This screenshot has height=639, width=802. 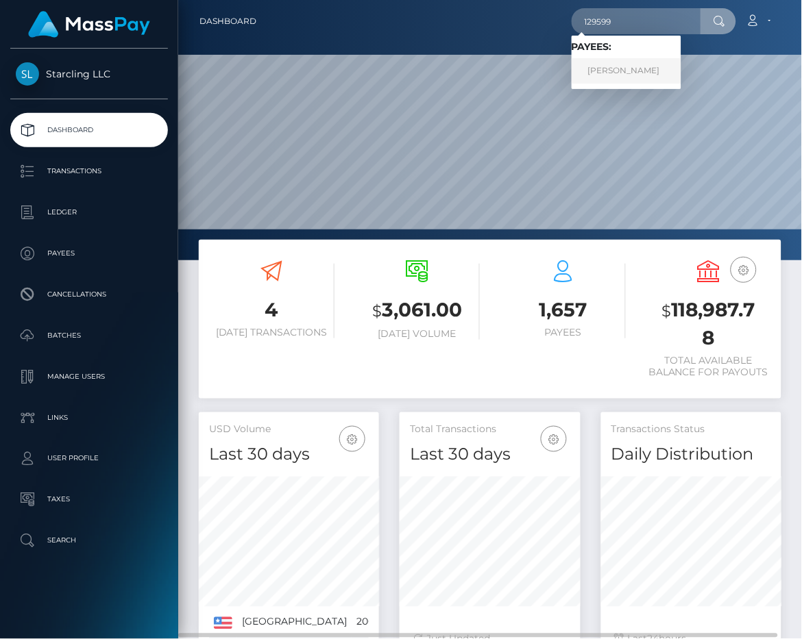 What do you see at coordinates (89, 377) in the screenshot?
I see `a: Manage Users` at bounding box center [89, 377].